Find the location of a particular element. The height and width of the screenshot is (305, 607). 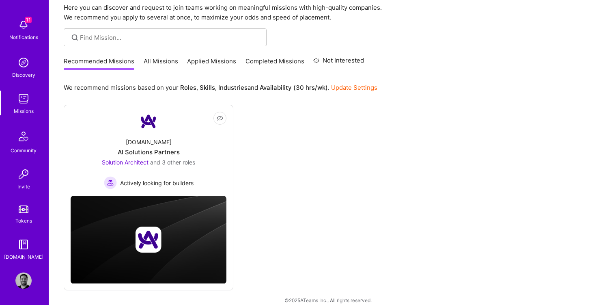

span: Actively looking for builders is located at coordinates (157, 183).